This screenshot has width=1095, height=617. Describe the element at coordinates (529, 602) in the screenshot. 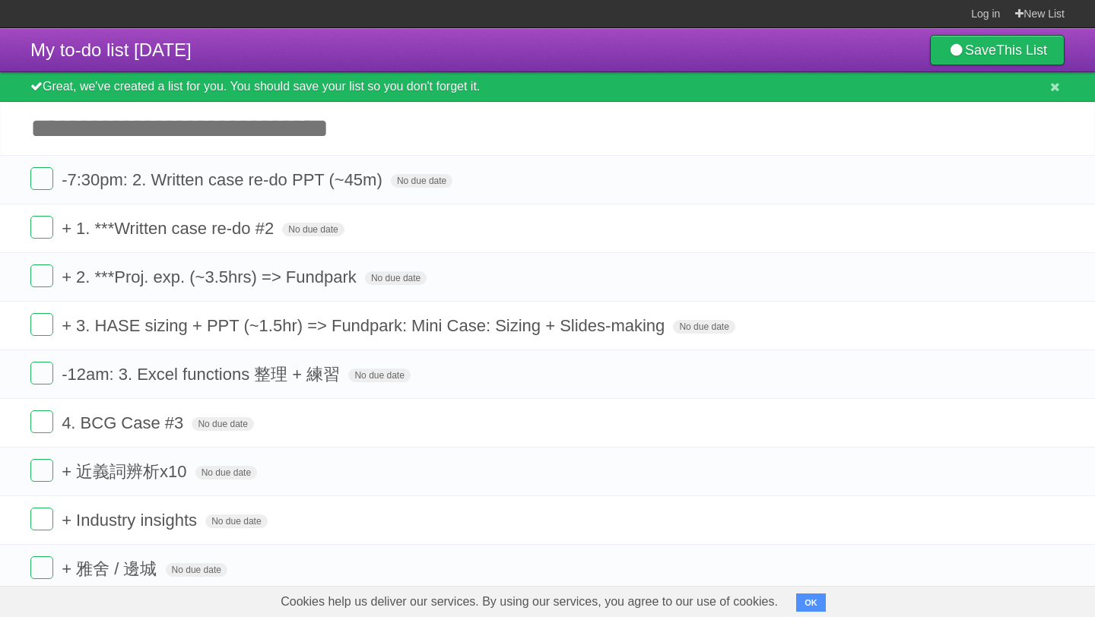

I see `span: Cookies help us deliver our services. By using our services, you agree to our use of cookies.` at that location.